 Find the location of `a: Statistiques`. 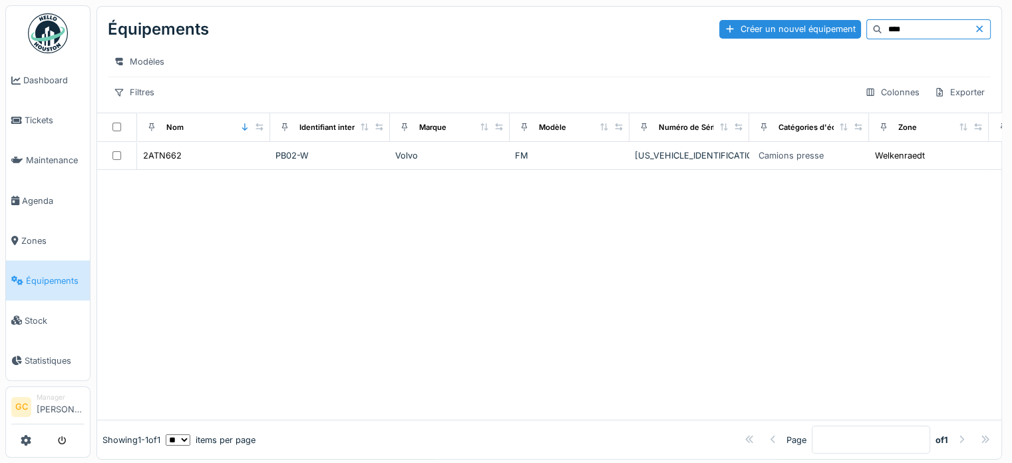

a: Statistiques is located at coordinates (48, 360).